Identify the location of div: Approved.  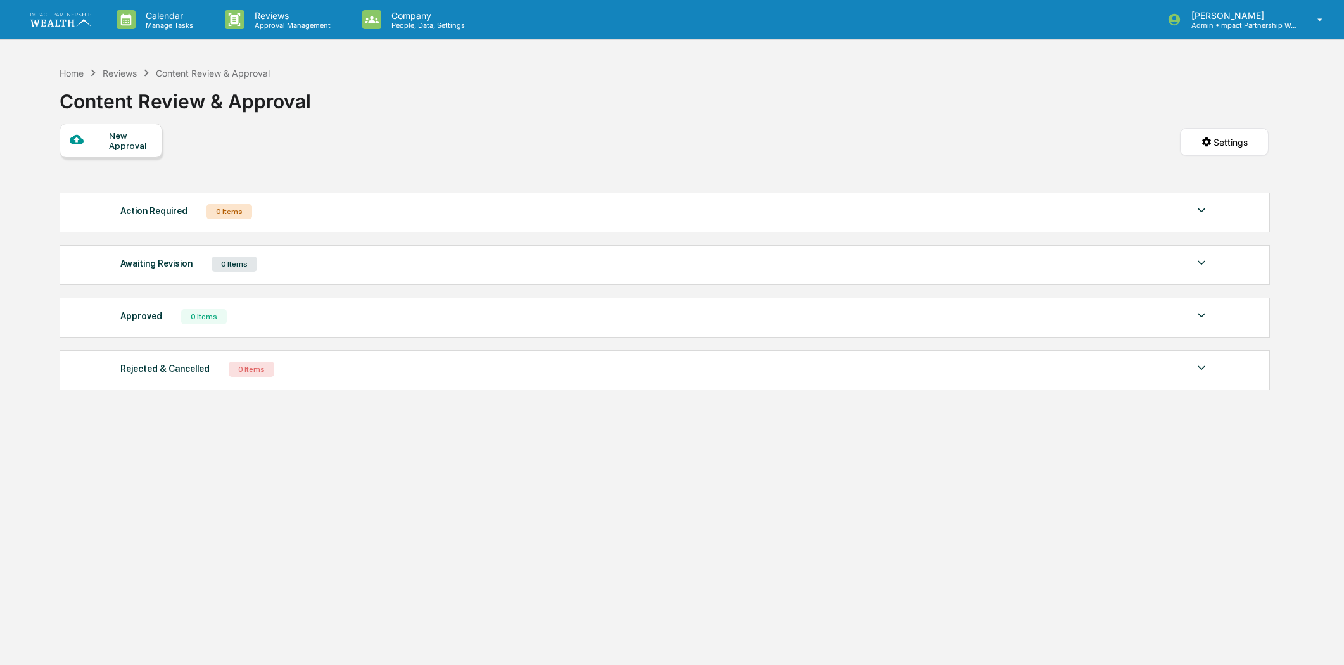
(141, 316).